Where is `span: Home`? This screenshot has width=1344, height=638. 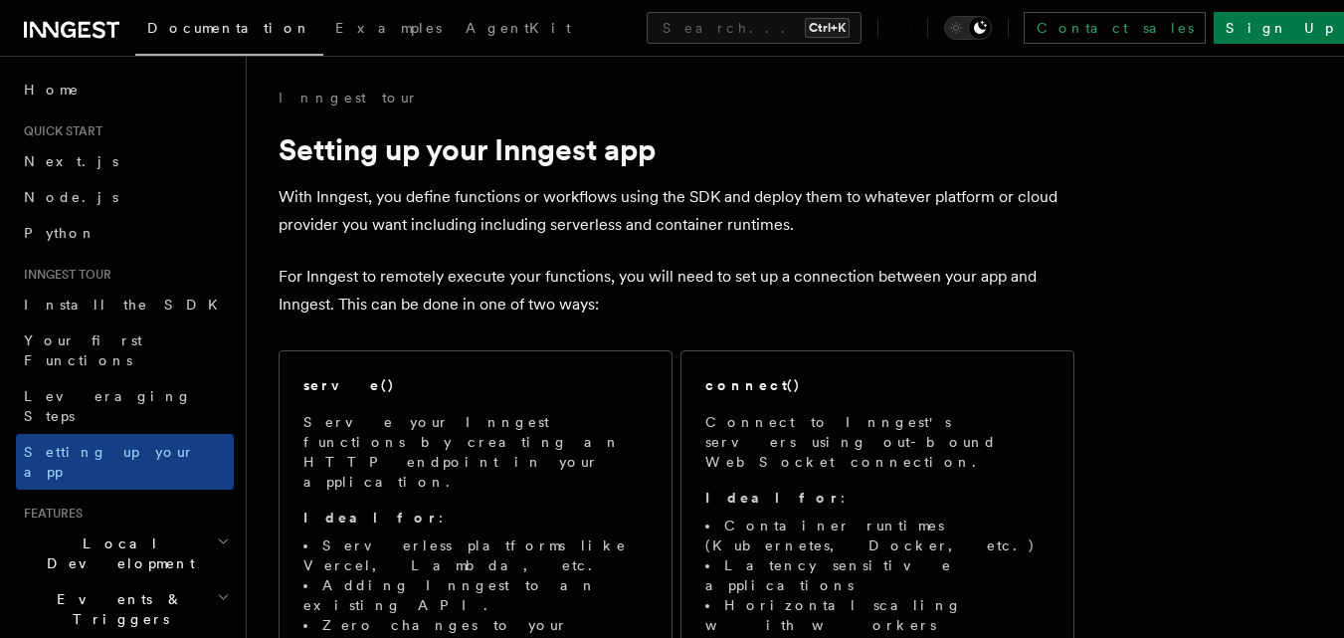 span: Home is located at coordinates (52, 90).